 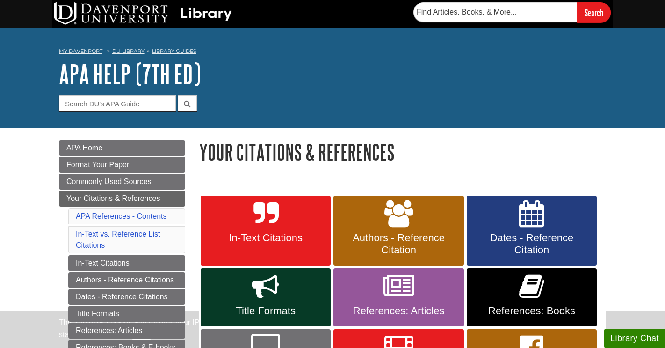 I want to click on span: In-Text Citations, so click(x=266, y=238).